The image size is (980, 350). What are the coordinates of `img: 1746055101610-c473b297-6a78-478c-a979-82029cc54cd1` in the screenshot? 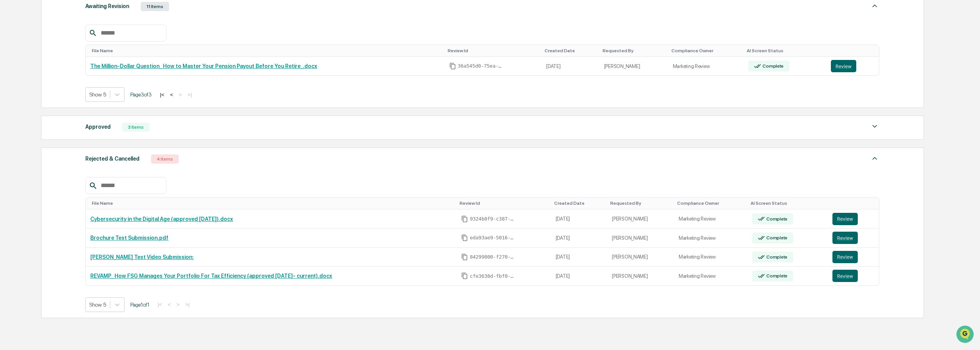 It's located at (15, 66).